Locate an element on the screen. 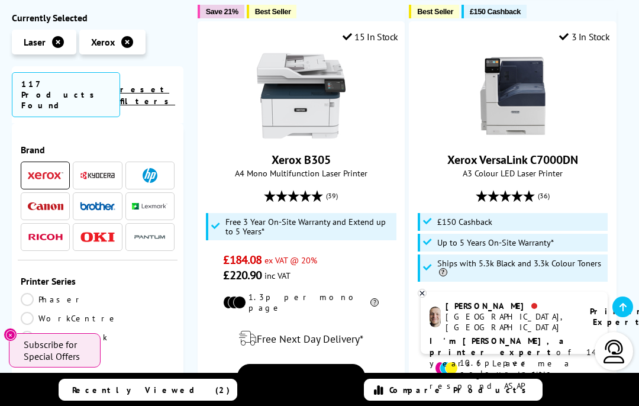  span: Free 3 Year On-Site Warranty and Extend up to 5 Years* is located at coordinates (309, 226).